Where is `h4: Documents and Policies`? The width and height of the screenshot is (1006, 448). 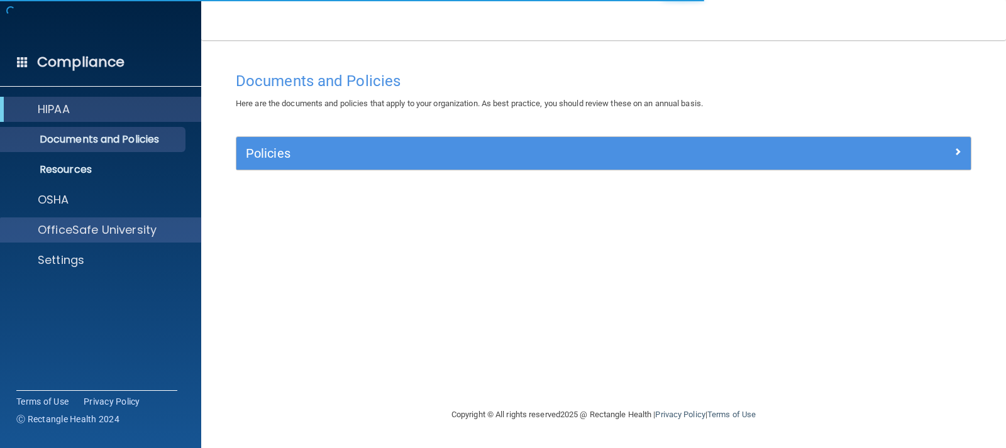 h4: Documents and Policies is located at coordinates (604, 81).